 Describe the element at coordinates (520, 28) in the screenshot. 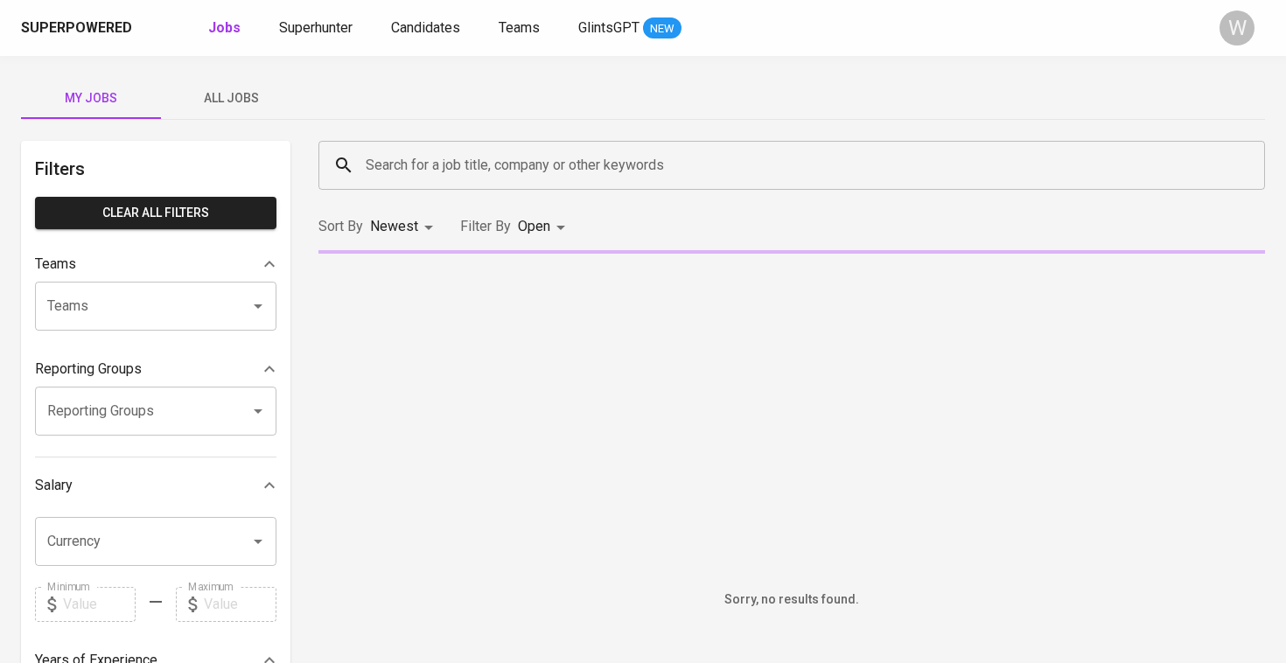

I see `a: Teams` at that location.